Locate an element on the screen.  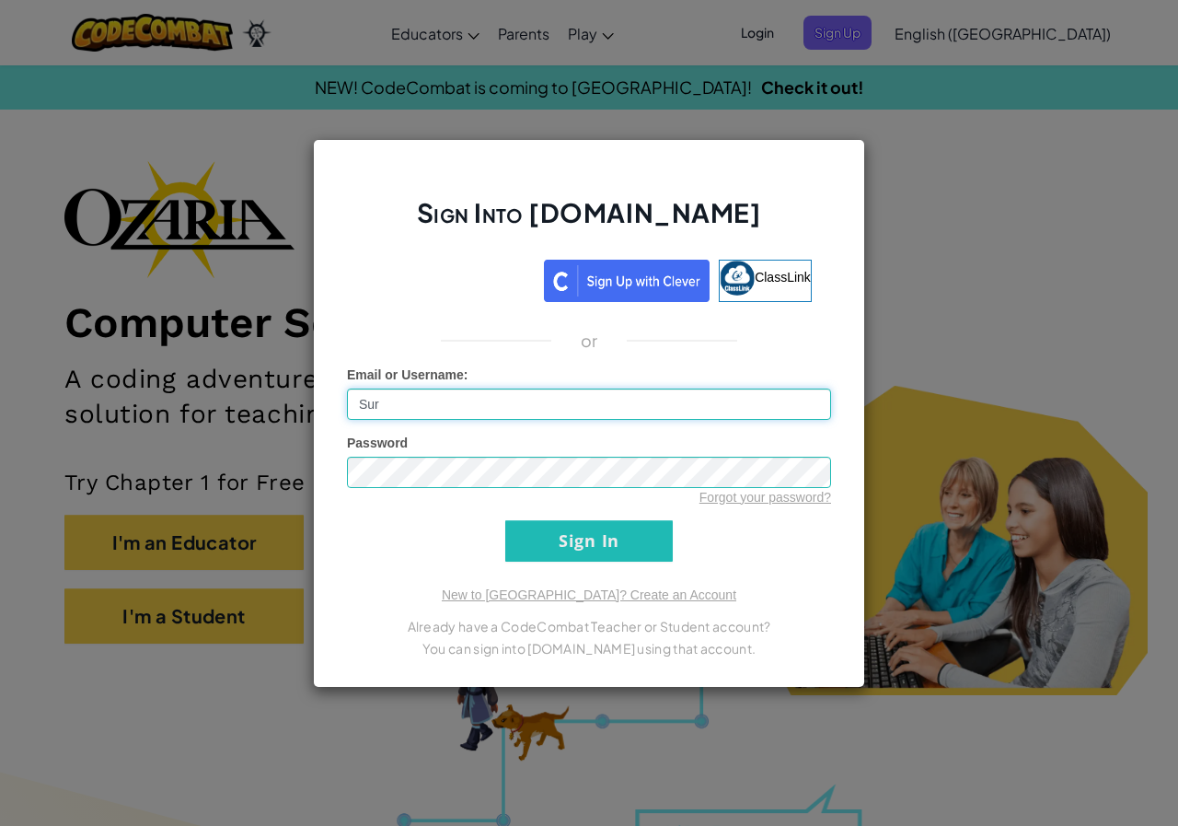
img: classlink-logo-small.png is located at coordinates (737, 278).